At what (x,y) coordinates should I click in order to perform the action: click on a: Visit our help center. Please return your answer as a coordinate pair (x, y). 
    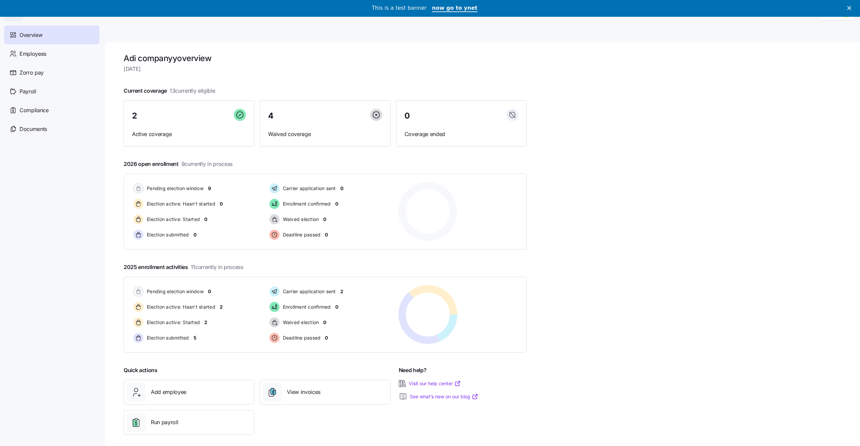
    Looking at the image, I should click on (435, 384).